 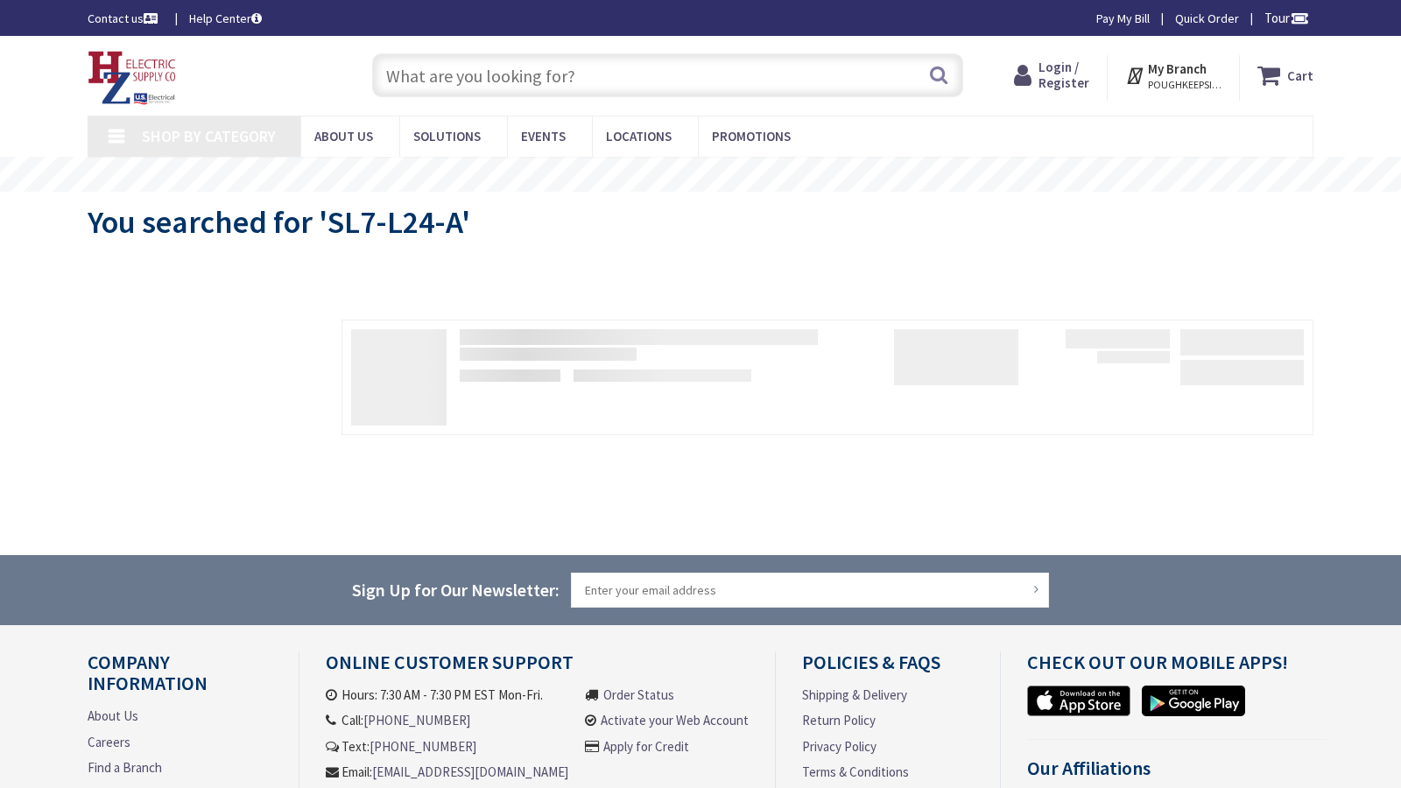 I want to click on span: Login / Register, so click(x=1064, y=74).